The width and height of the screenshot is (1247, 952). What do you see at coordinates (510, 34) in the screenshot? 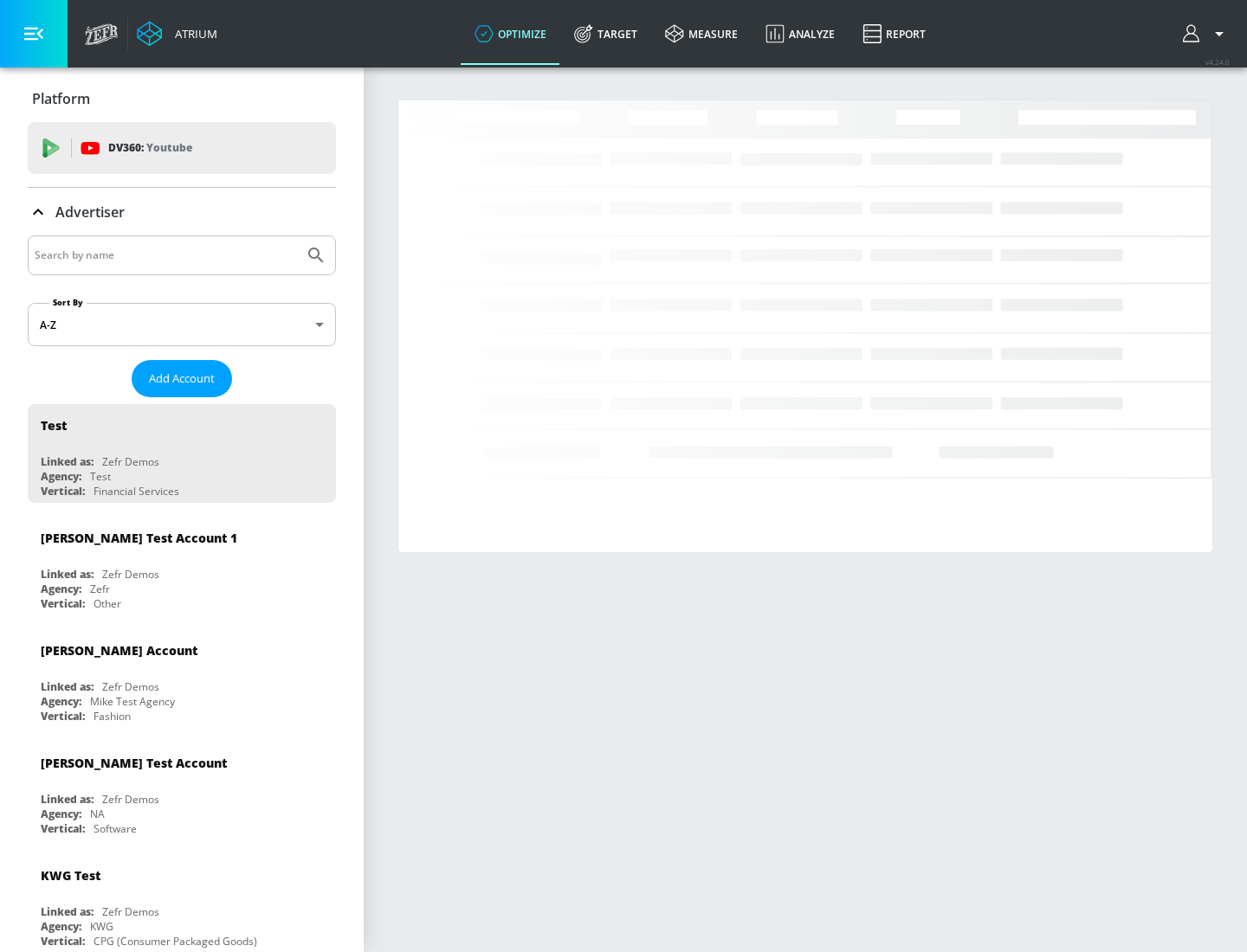
I see `a: optimize` at bounding box center [510, 34].